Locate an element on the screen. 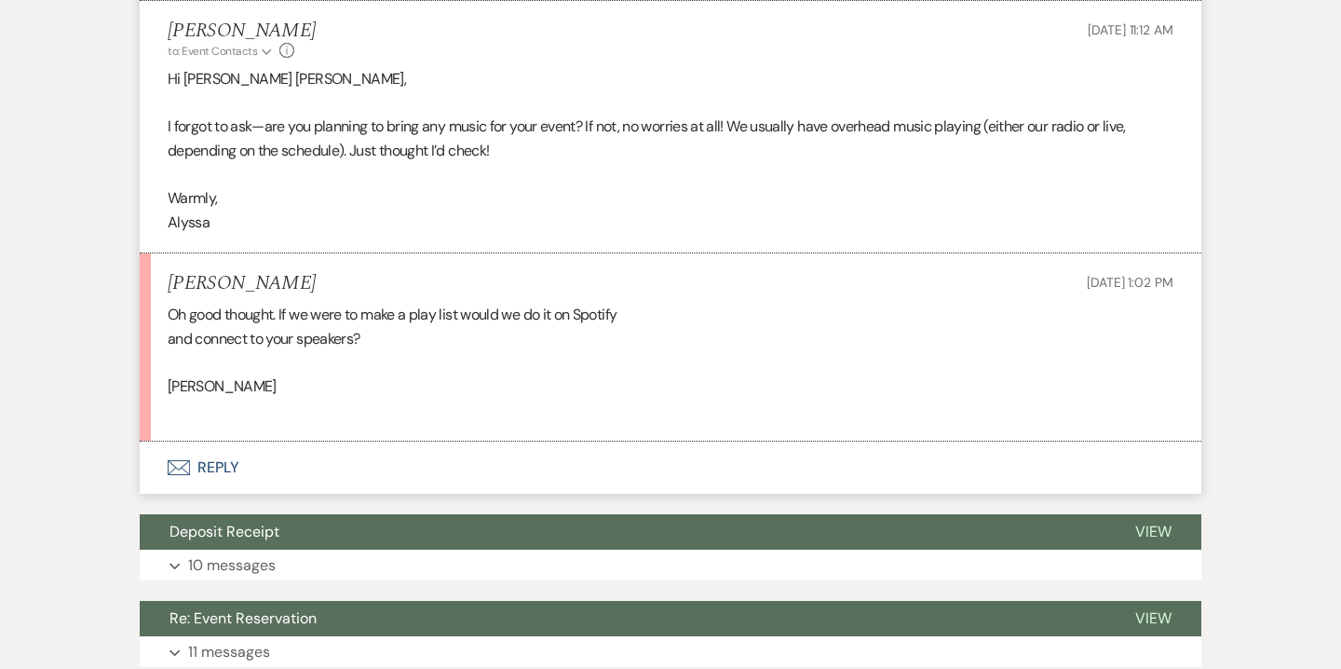 The width and height of the screenshot is (1341, 669). span: to: Event Contacts is located at coordinates (212, 51).